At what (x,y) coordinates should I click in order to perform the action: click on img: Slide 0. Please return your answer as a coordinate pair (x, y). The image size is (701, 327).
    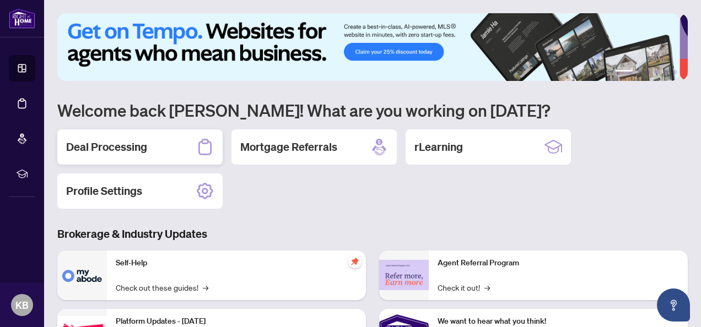
    Looking at the image, I should click on (368, 47).